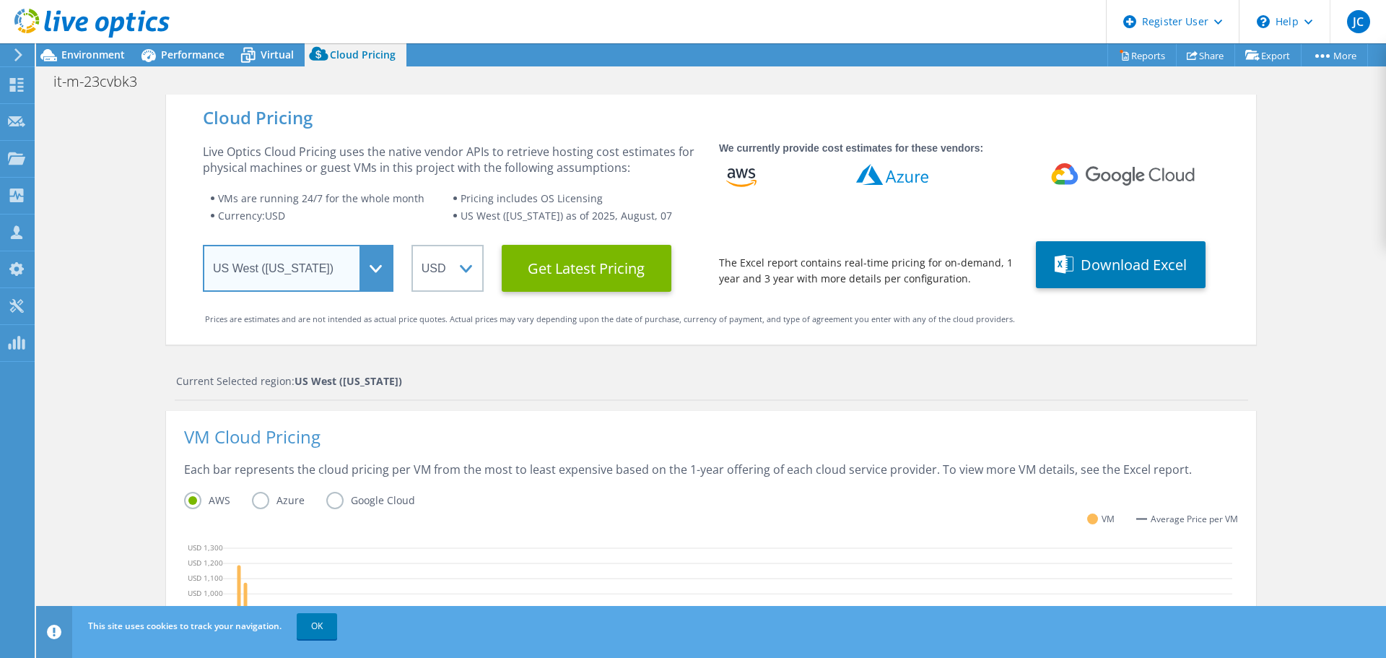  What do you see at coordinates (1359, 22) in the screenshot?
I see `span: JC` at bounding box center [1359, 22].